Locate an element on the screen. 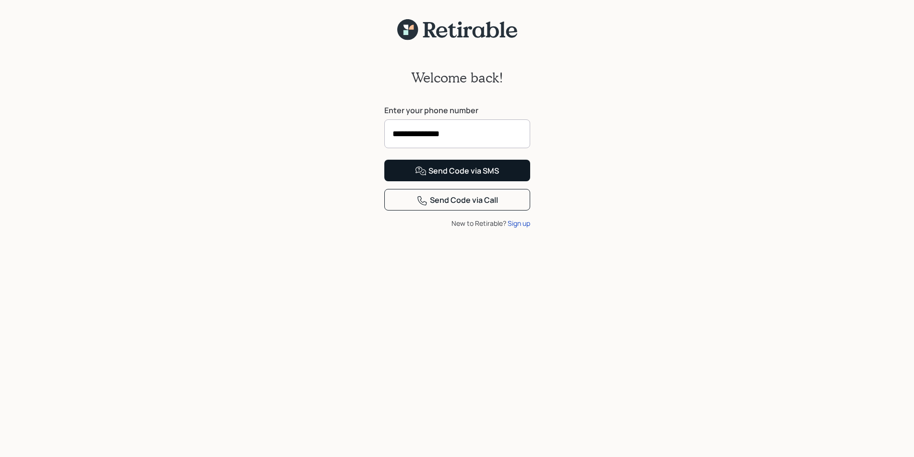 The image size is (914, 457). div: Sign up is located at coordinates (519, 223).